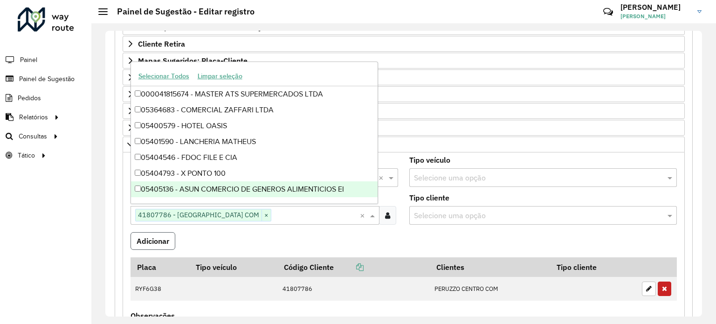 Image resolution: width=716 pixels, height=324 pixels. Describe the element at coordinates (404, 61) in the screenshot. I see `a: Mapas Sugeridos: Placa-Cliente` at that location.